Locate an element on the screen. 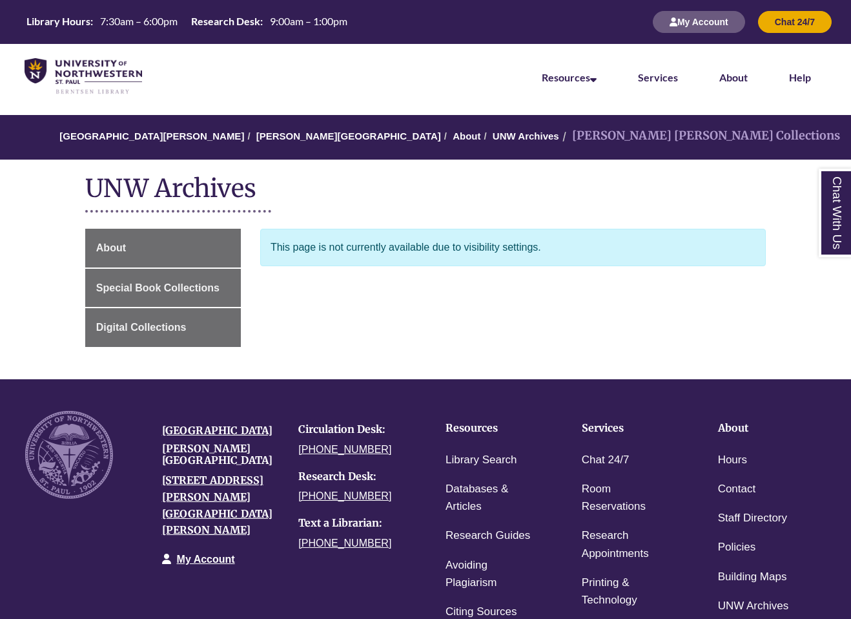 This screenshot has width=851, height=619. h1: UNW Archives is located at coordinates (425, 189).